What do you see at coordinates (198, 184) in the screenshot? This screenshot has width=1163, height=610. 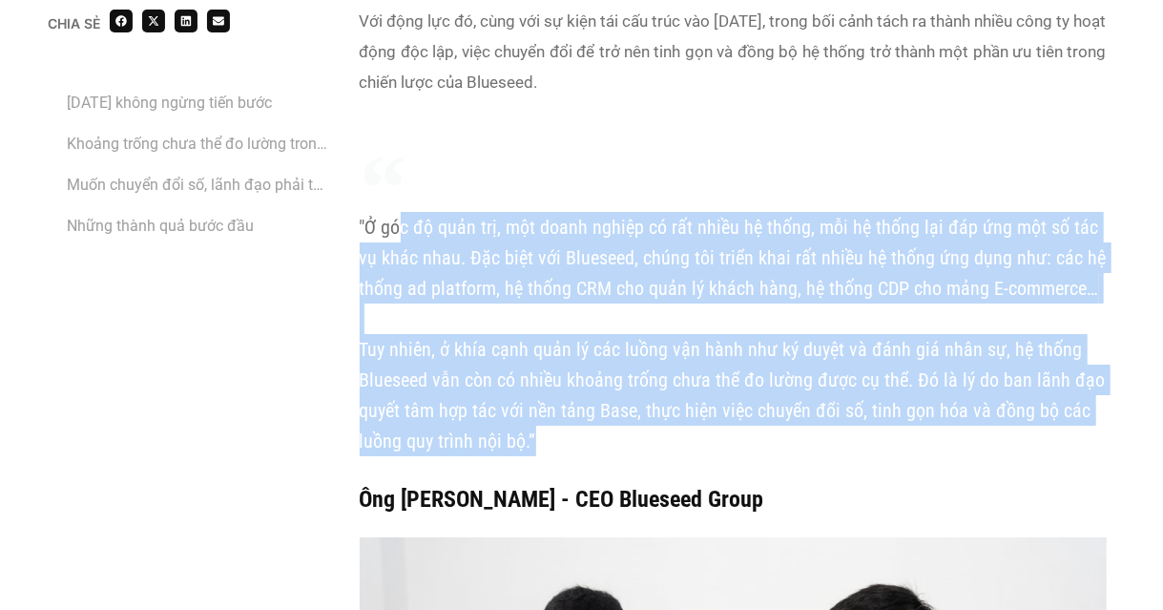 I see `a: Muốn chuyển đổi số, lãnh đạo phải tự thuyết phục chính mình trước khi có thể thuyết phục tổ chức` at bounding box center [198, 184].